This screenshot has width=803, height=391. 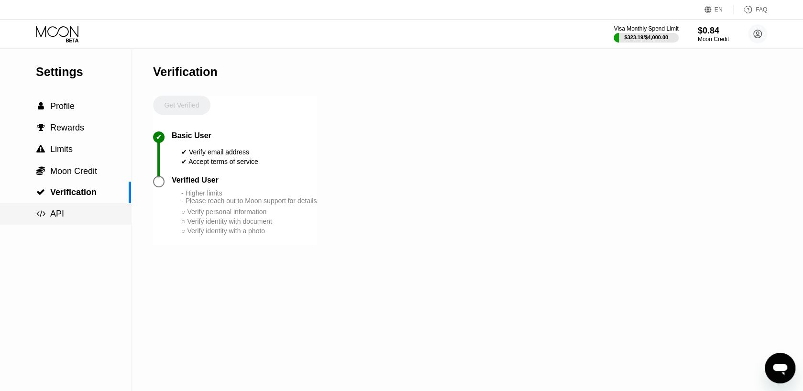 What do you see at coordinates (718, 10) in the screenshot?
I see `div: EN` at bounding box center [718, 10].